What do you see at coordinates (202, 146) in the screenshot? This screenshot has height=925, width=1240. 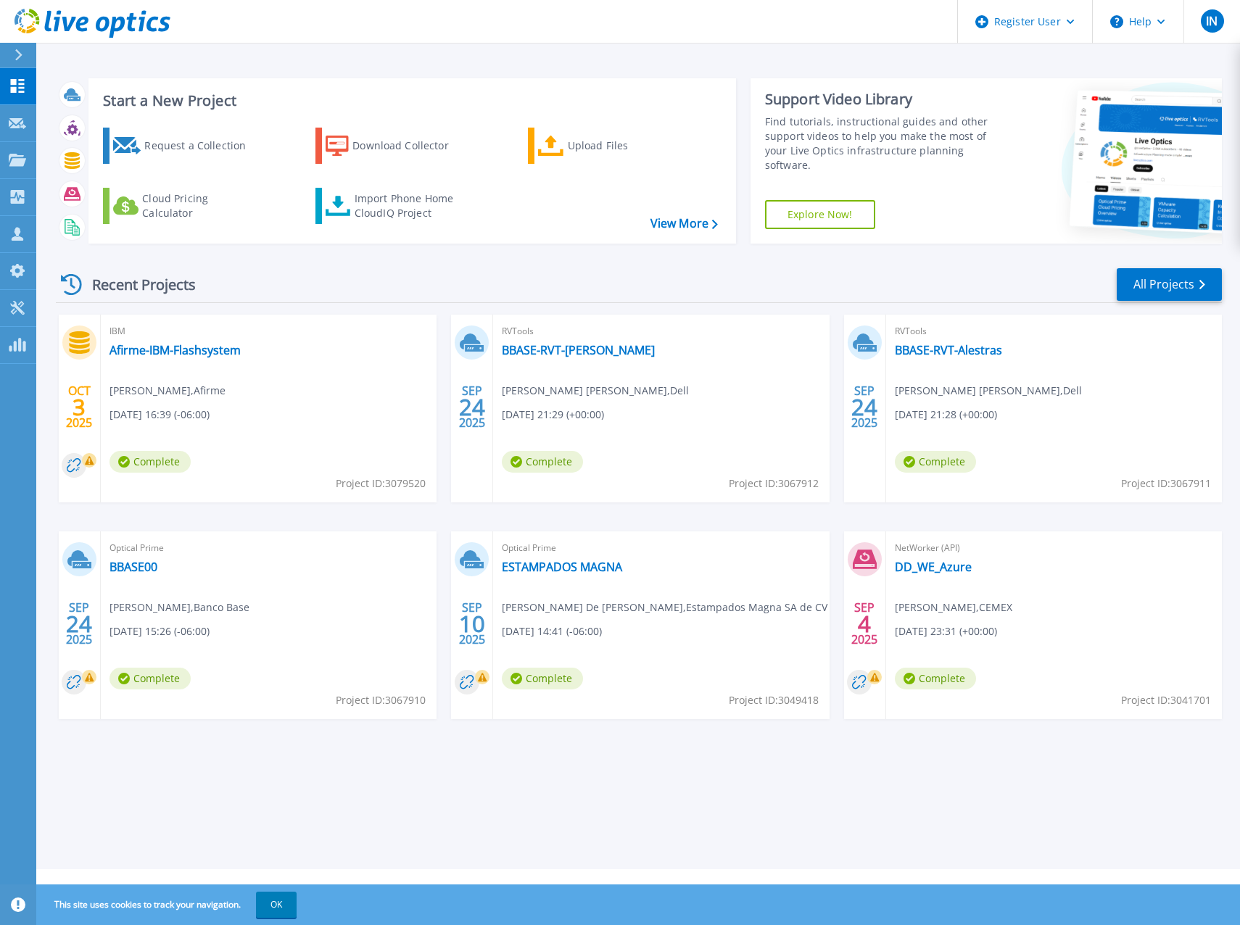 I see `div: Request a Collection` at bounding box center [202, 146].